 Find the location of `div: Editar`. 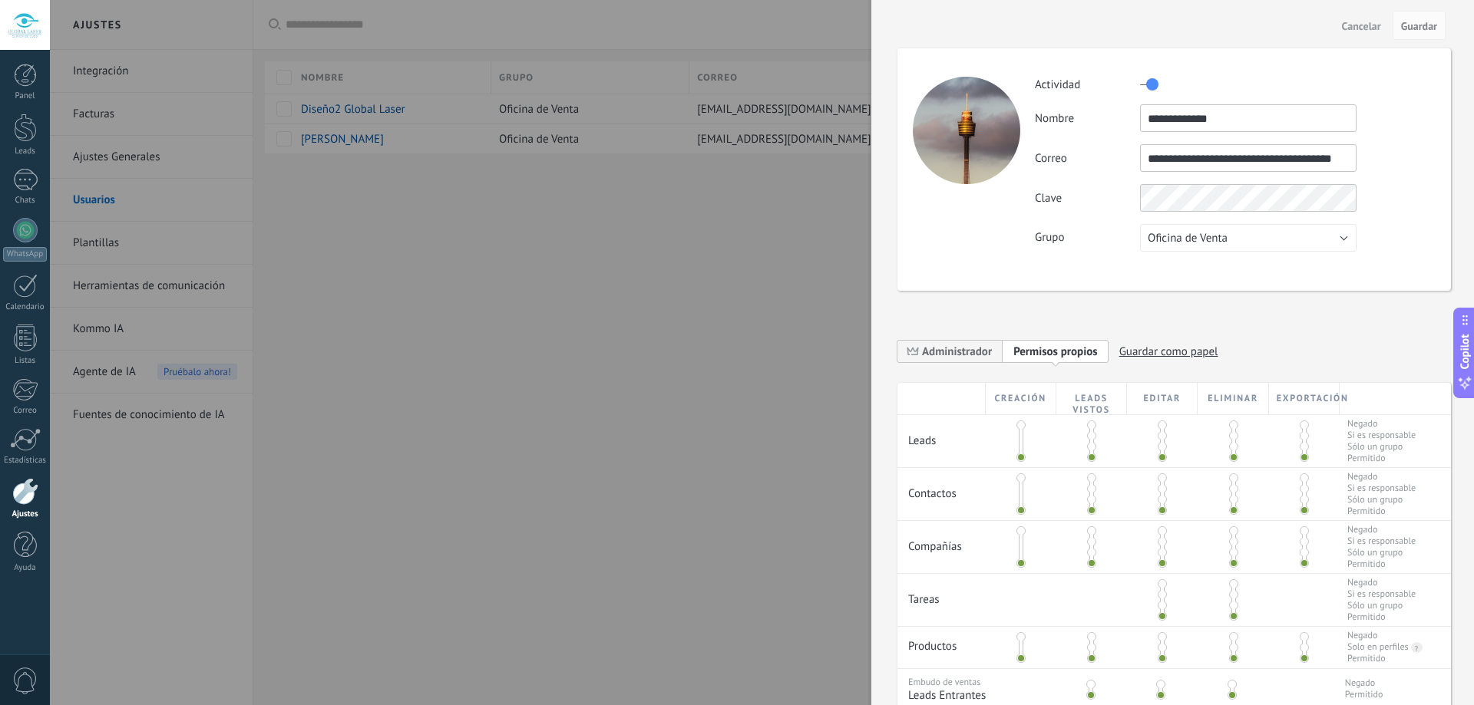

div: Editar is located at coordinates (1162, 398).